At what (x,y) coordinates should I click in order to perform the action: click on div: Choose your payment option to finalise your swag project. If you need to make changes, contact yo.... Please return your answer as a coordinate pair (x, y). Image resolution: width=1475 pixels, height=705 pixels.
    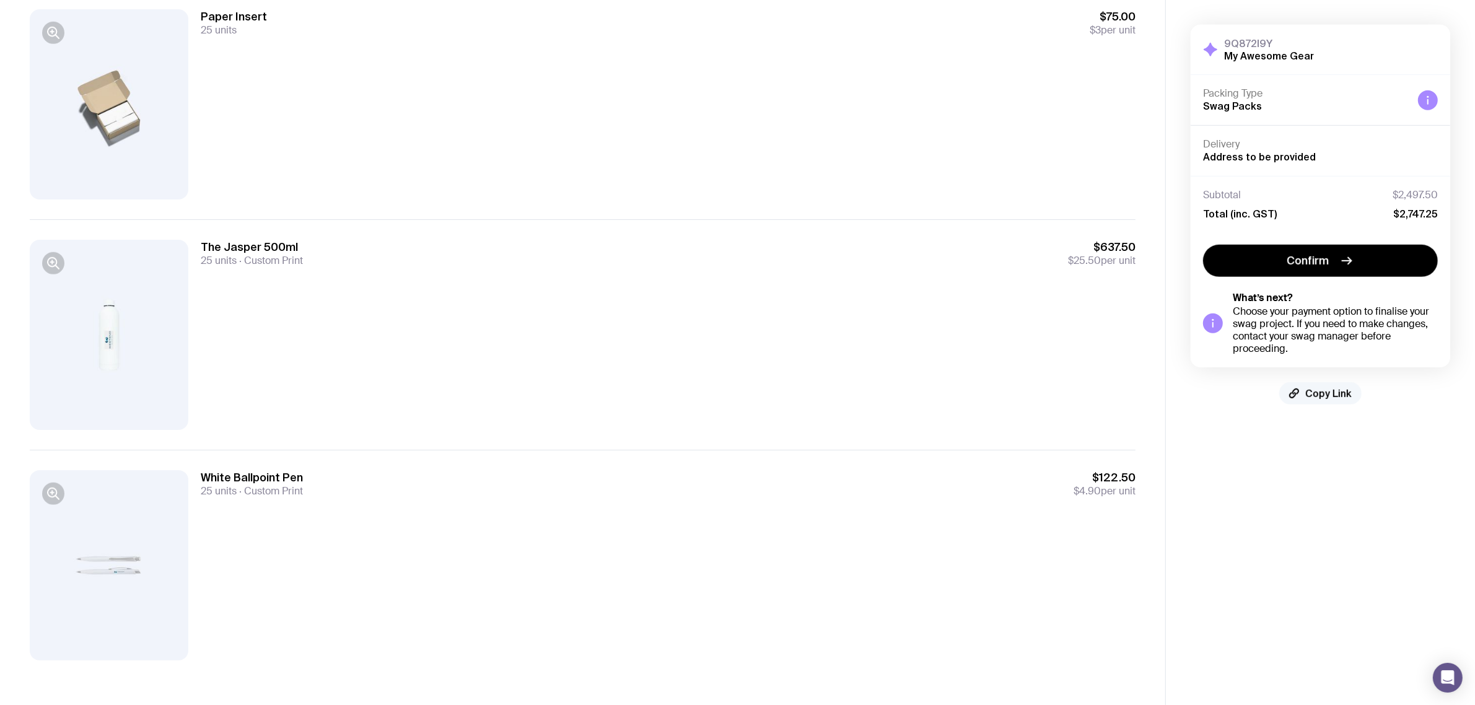
    Looking at the image, I should click on (1335, 330).